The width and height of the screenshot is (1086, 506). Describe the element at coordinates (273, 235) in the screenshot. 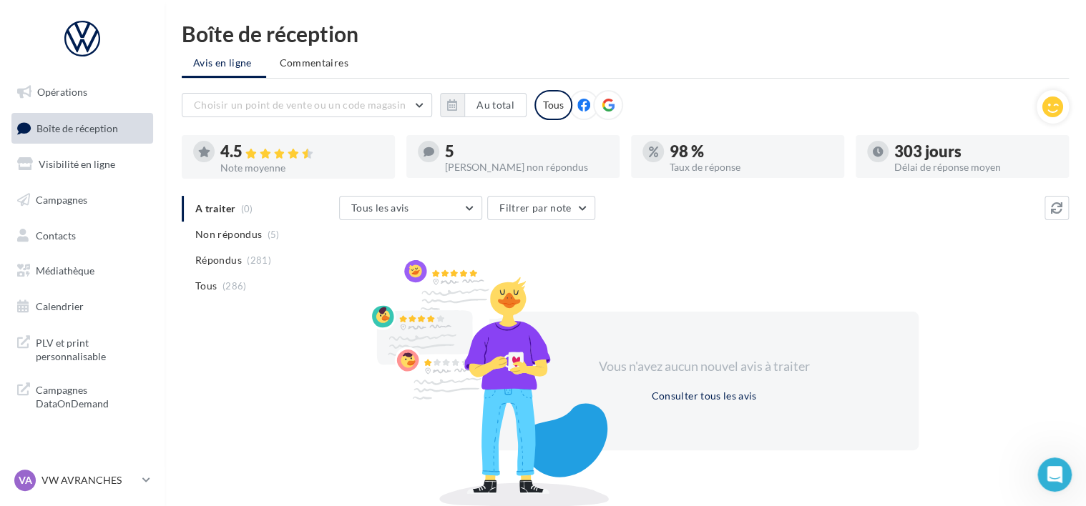

I see `span: (5)` at that location.